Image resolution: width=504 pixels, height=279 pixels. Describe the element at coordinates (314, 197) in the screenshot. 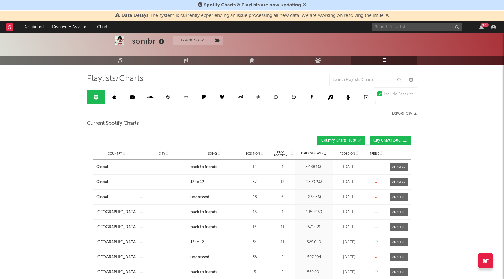

I see `div: 2 238 660` at that location.